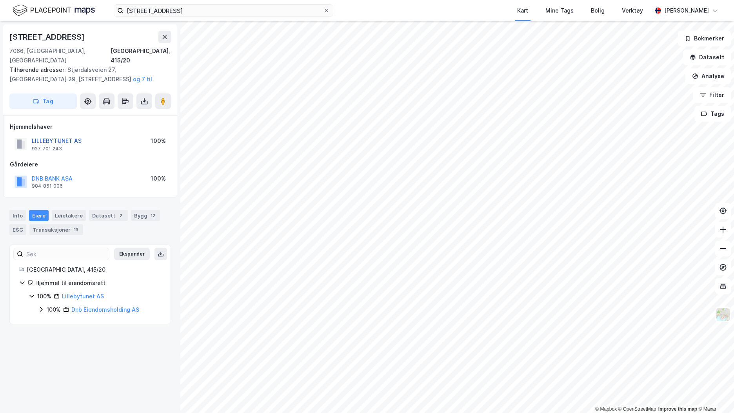 This screenshot has height=413, width=734. What do you see at coordinates (638, 409) in the screenshot?
I see `a: OpenStreetMap` at bounding box center [638, 409].